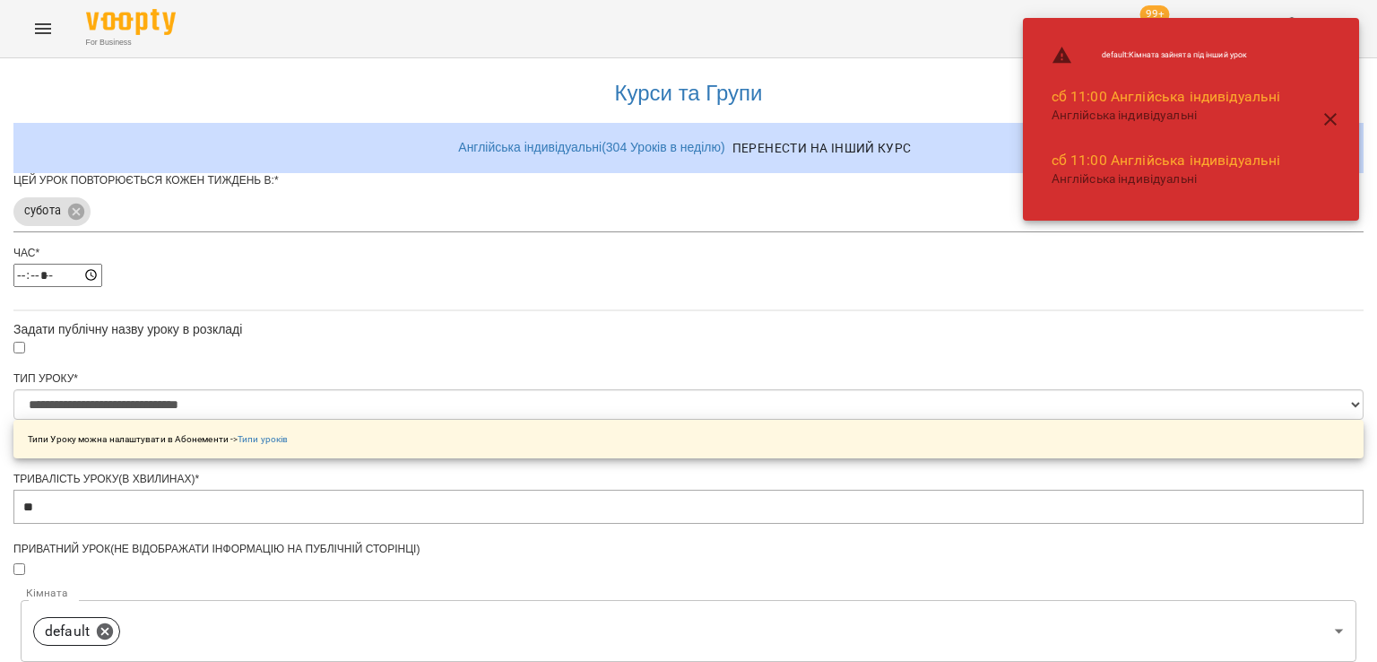  What do you see at coordinates (131, 42) in the screenshot?
I see `span: For Business` at bounding box center [131, 42].